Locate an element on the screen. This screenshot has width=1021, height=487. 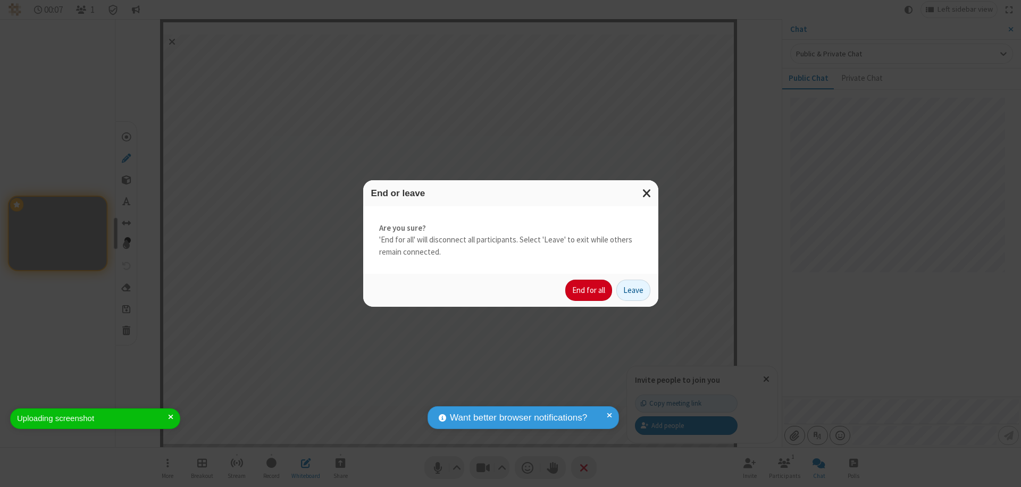
div: Uploading screenshot is located at coordinates (93, 419).